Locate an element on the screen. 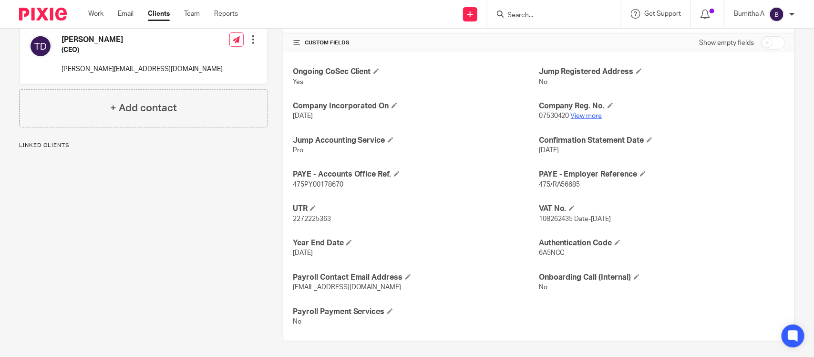 This screenshot has height=357, width=814. span: 2272225363 is located at coordinates (312, 219).